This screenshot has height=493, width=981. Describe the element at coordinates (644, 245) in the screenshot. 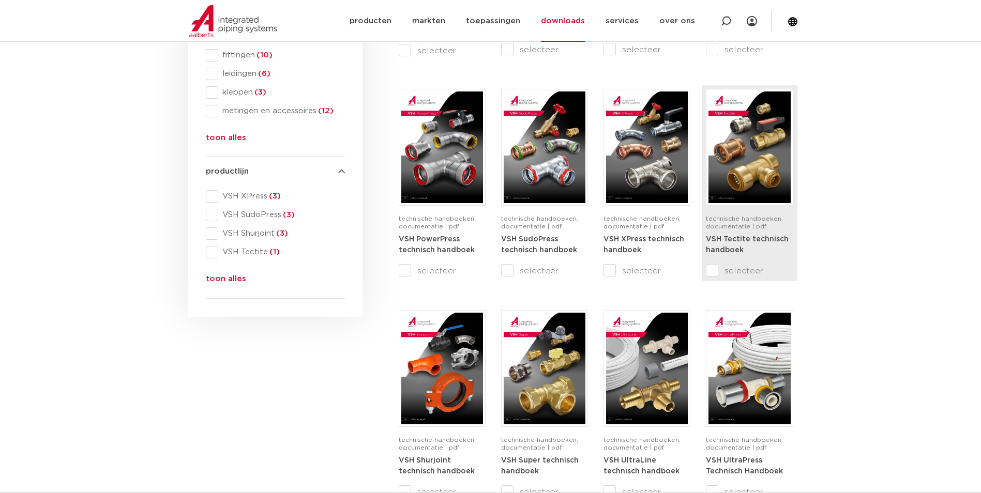

I see `a: VSH XPress technisch handboek` at that location.